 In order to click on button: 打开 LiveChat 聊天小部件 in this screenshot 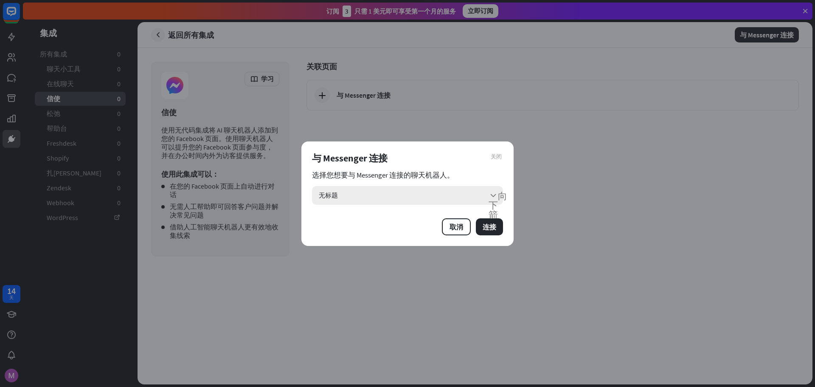, I will do `click(20, 16)`.